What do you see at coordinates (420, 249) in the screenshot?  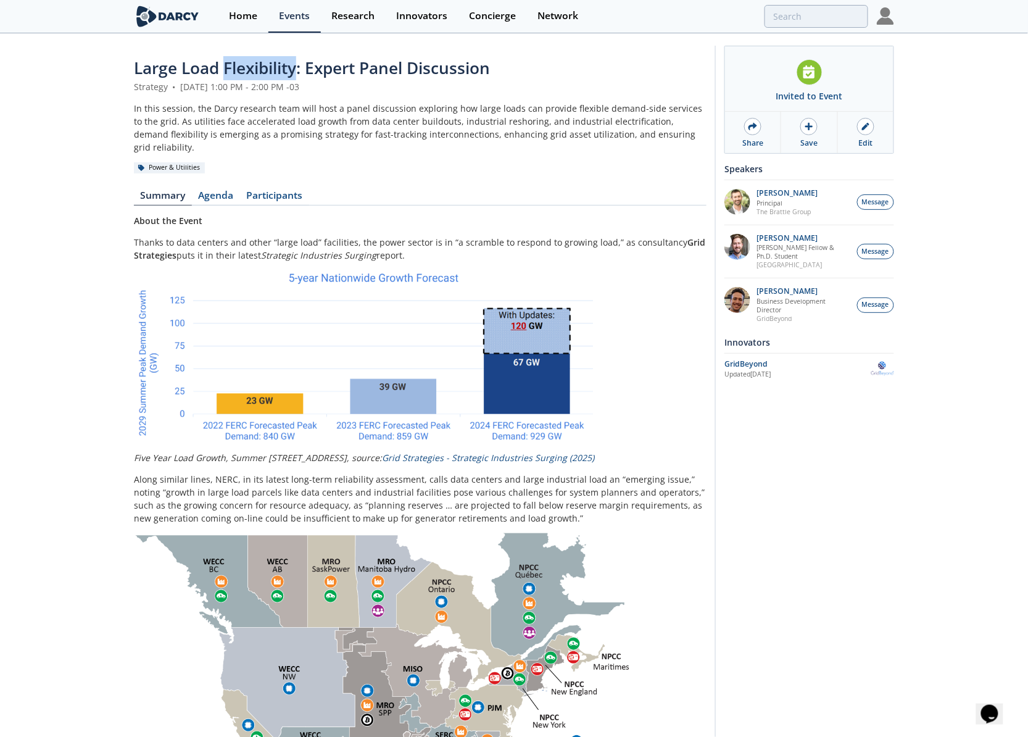 I see `p: Thanks to data centers and other “large load” facilities, the power sector is in “a scramble to r...` at bounding box center [420, 249].